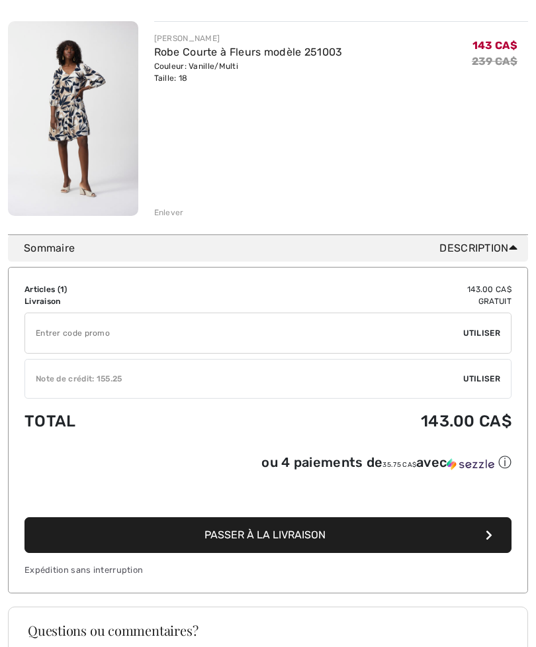 This screenshot has width=536, height=647. Describe the element at coordinates (113, 421) in the screenshot. I see `td: Total` at that location.